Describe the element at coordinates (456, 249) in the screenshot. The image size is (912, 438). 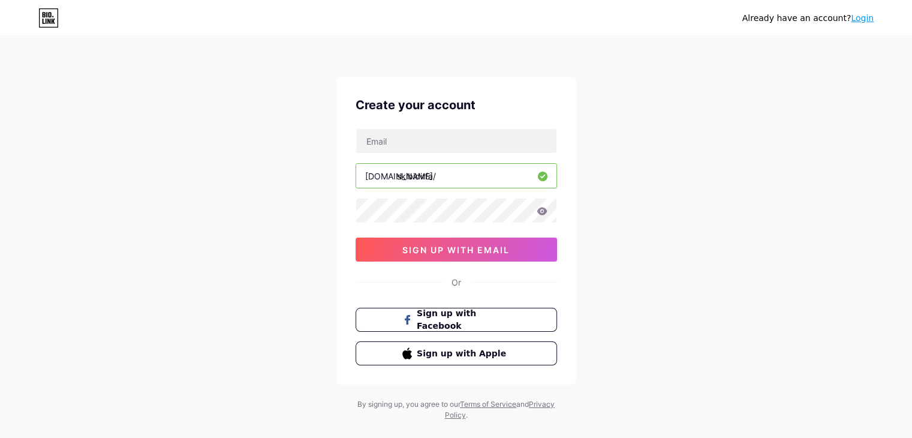
I see `button: sign up with email` at that location.